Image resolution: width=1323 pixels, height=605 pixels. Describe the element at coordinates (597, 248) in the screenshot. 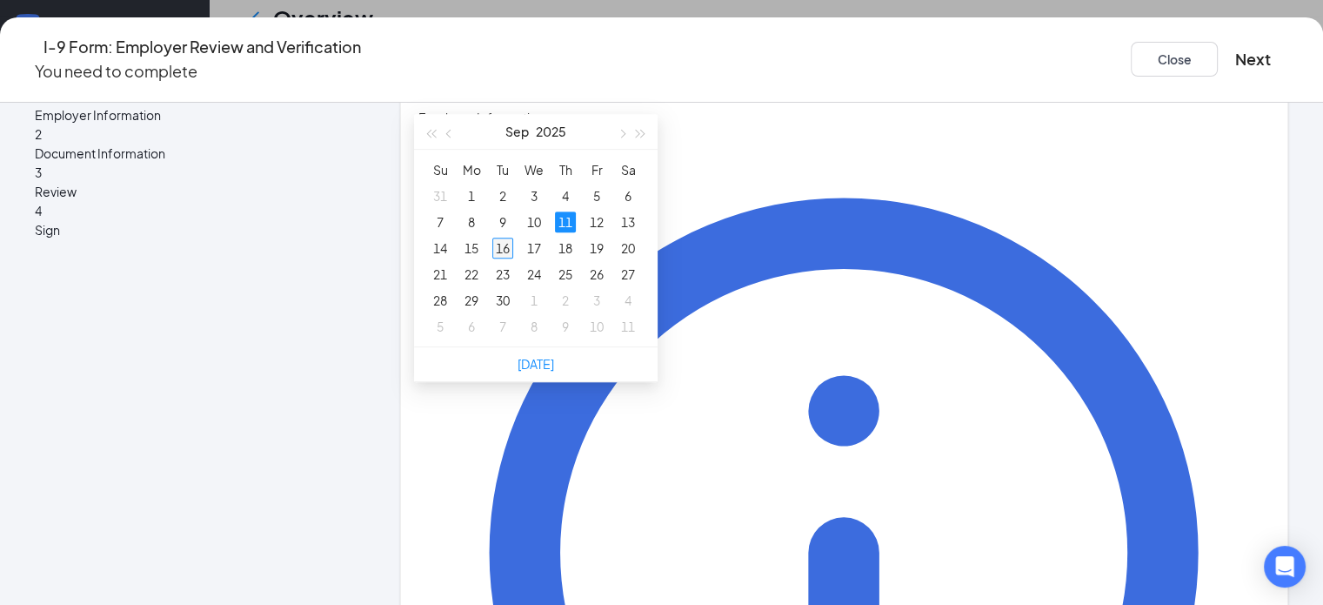

I see `td: 2025-09-19` at that location.